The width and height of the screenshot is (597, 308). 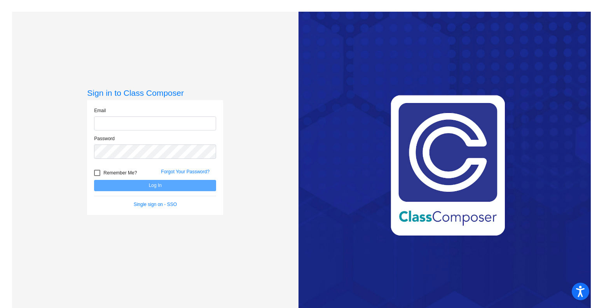 What do you see at coordinates (155, 185) in the screenshot?
I see `button: Log In` at bounding box center [155, 185].